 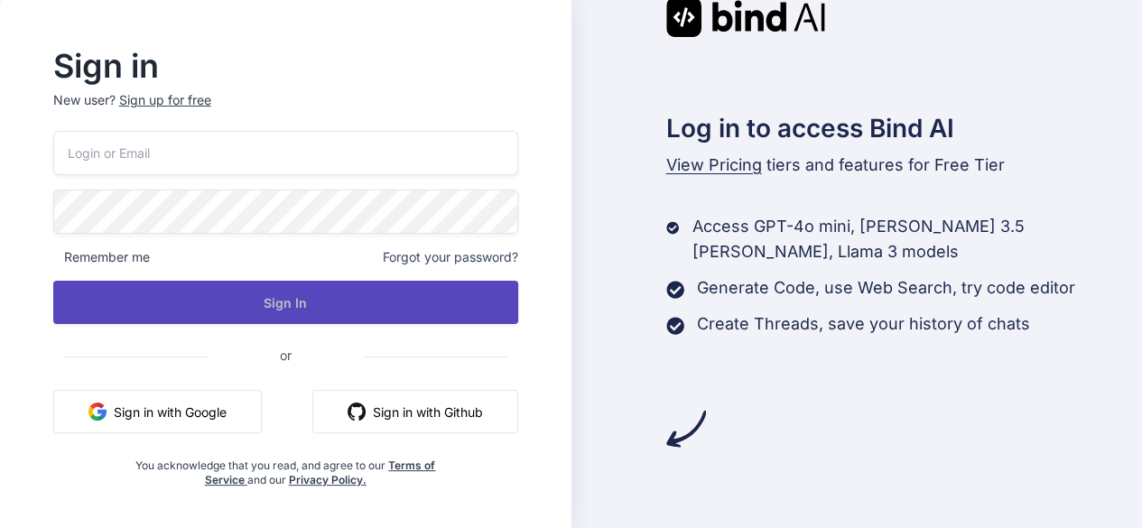 What do you see at coordinates (450, 257) in the screenshot?
I see `span: Forgot your password?` at bounding box center [450, 257].